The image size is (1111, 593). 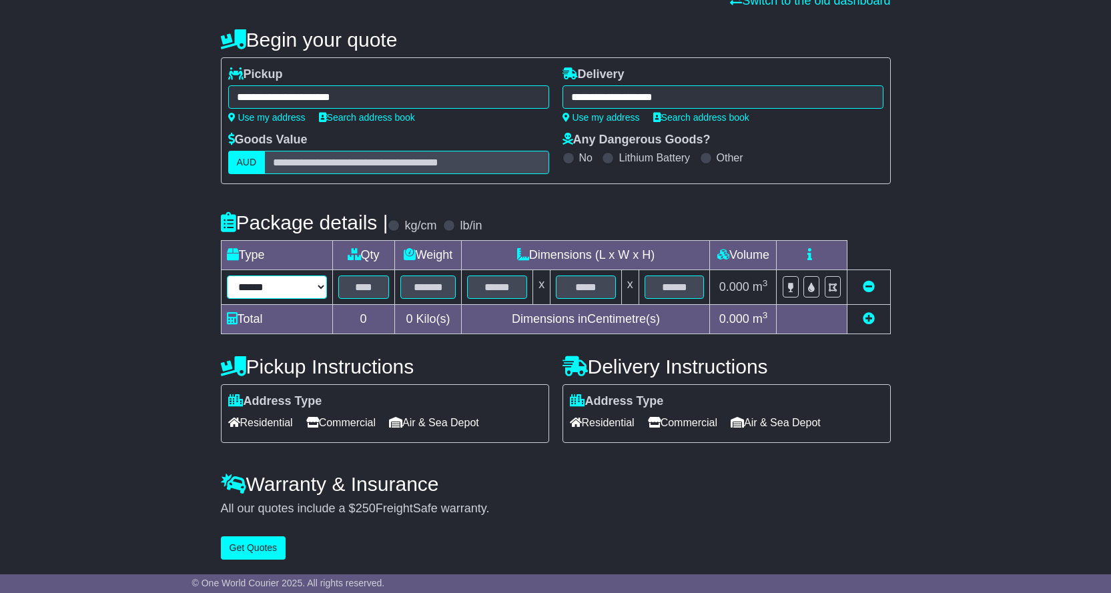 What do you see at coordinates (363, 256) in the screenshot?
I see `td: Qty` at bounding box center [363, 256].